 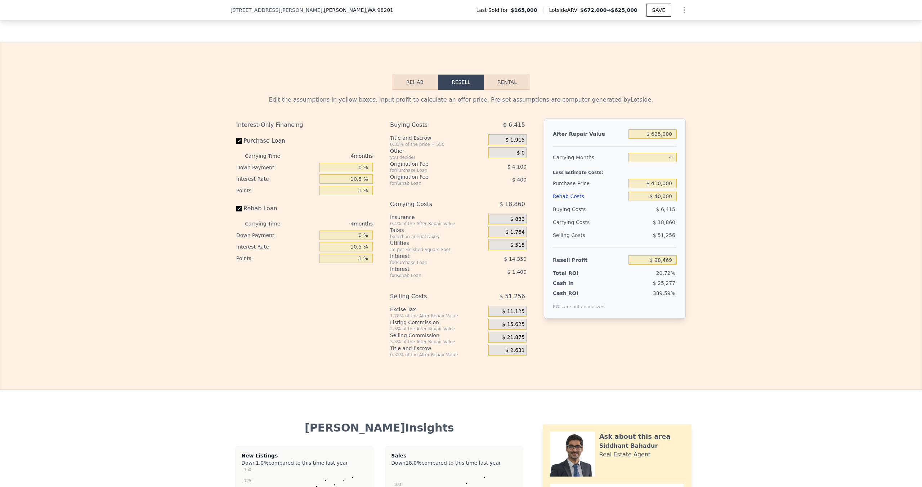 What do you see at coordinates (248, 481) in the screenshot?
I see `text: 125` at bounding box center [248, 481].